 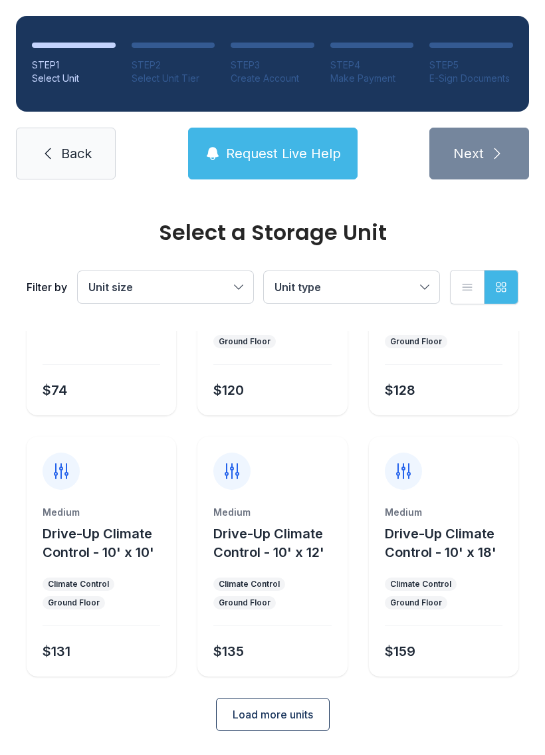 I want to click on div: $120, so click(x=228, y=390).